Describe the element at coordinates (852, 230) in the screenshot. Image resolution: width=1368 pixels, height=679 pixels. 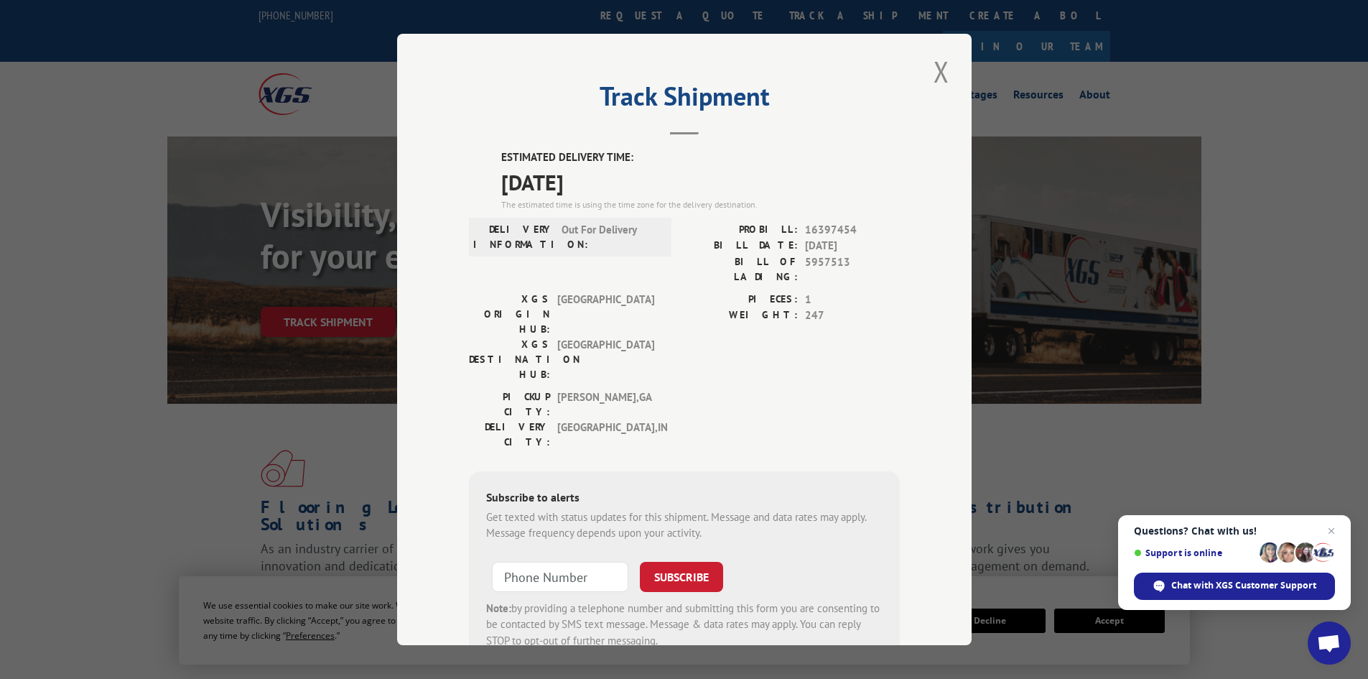
I see `span: 16397454` at that location.